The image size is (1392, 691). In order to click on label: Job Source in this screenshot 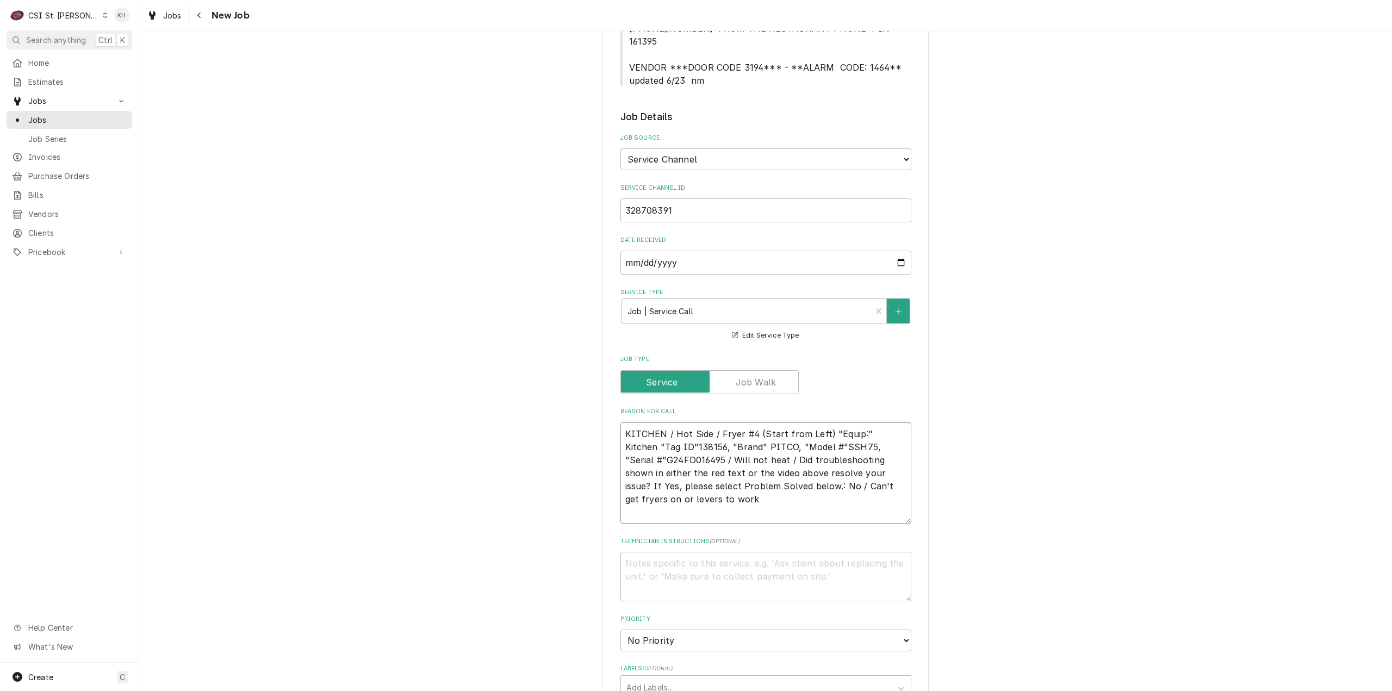, I will do `click(766, 138)`.